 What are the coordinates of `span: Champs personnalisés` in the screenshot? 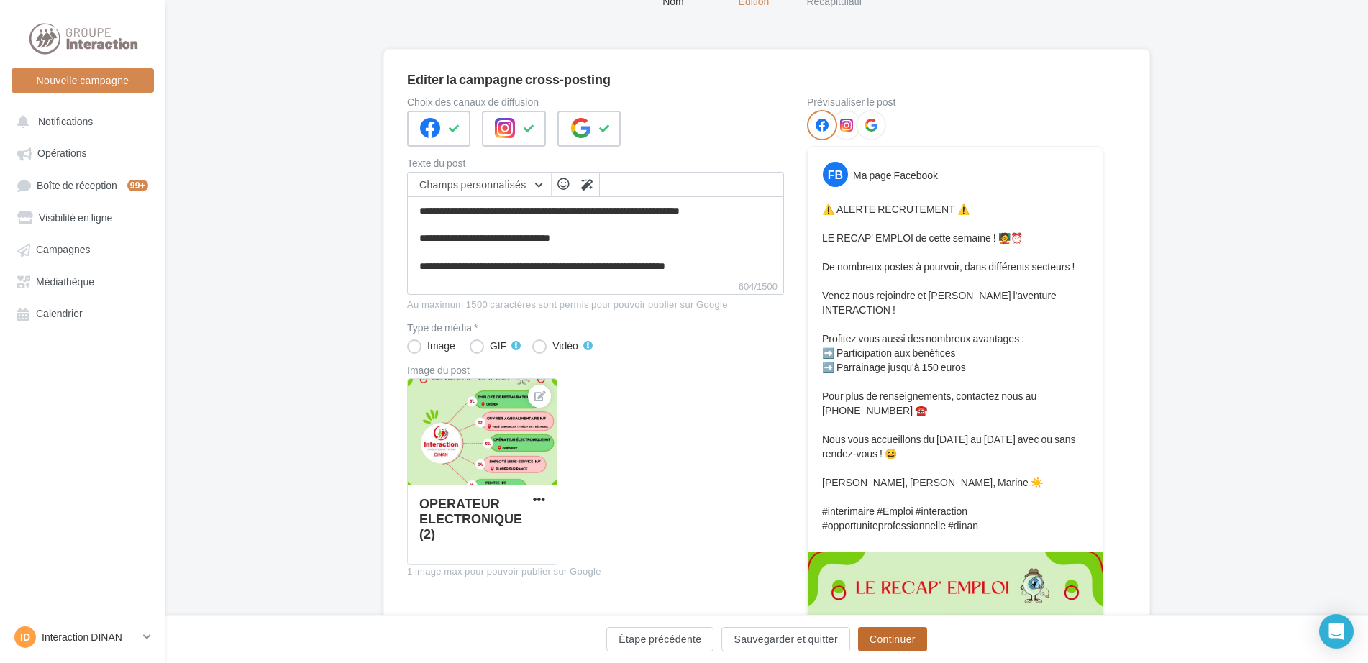 It's located at (473, 184).